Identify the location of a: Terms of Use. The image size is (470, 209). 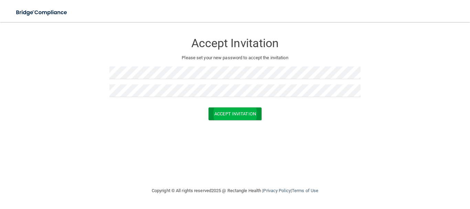
(305, 190).